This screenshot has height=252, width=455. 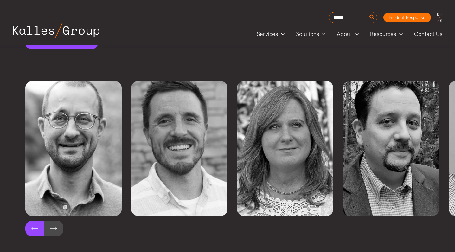 What do you see at coordinates (407, 17) in the screenshot?
I see `a: Incident Response` at bounding box center [407, 17].